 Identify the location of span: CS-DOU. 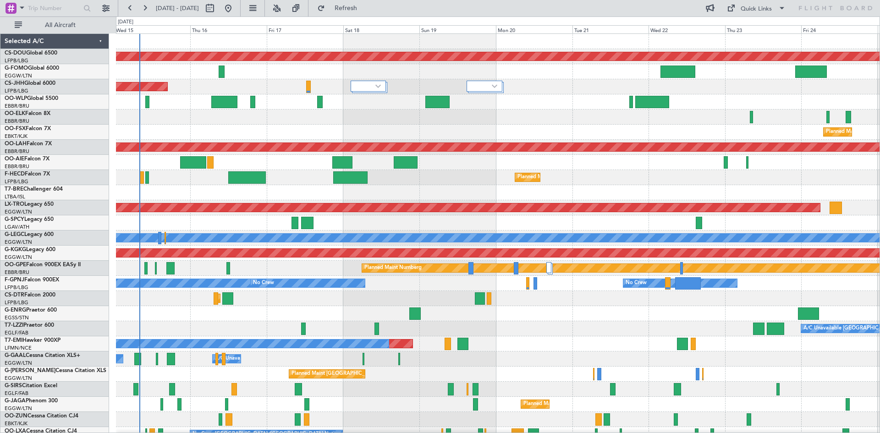
(15, 53).